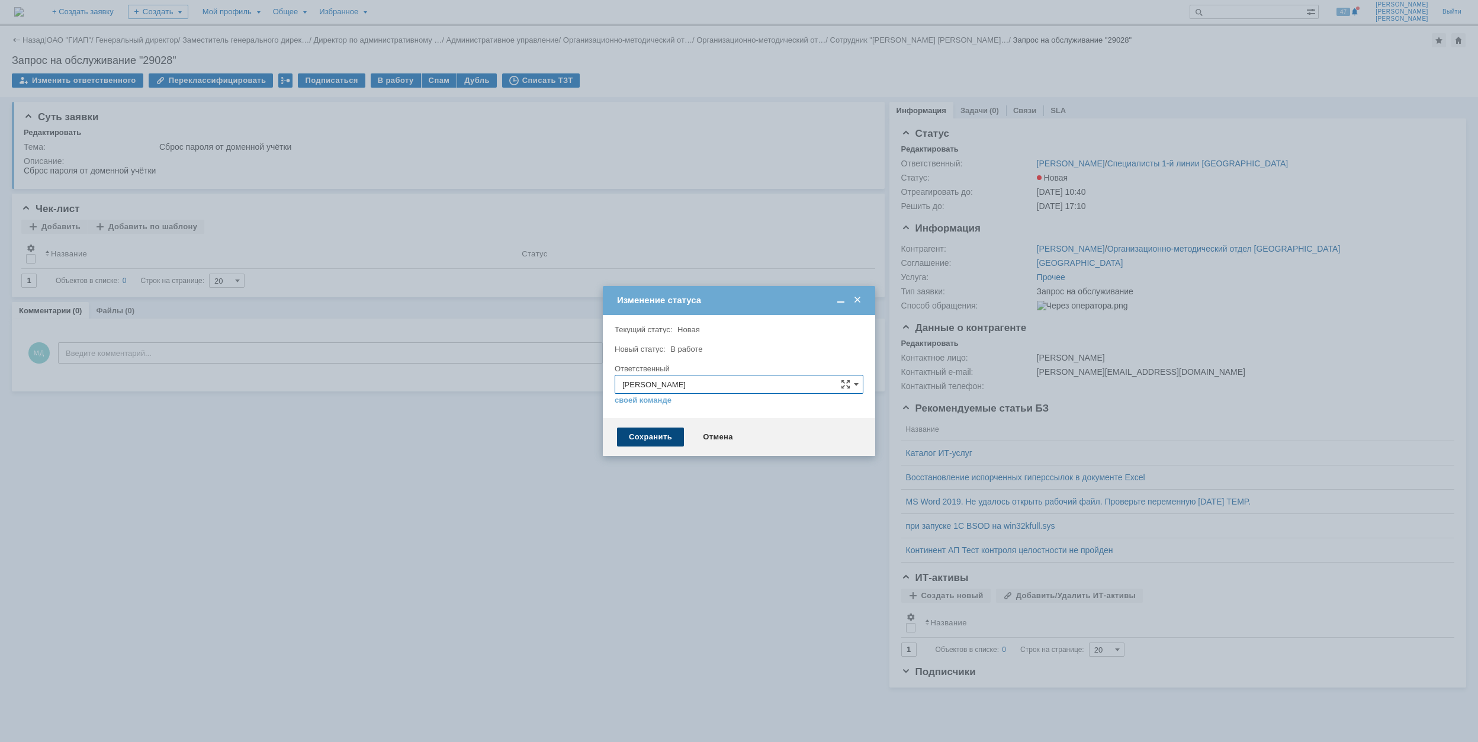  What do you see at coordinates (857, 300) in the screenshot?
I see `span: Закрыть` at bounding box center [857, 300].